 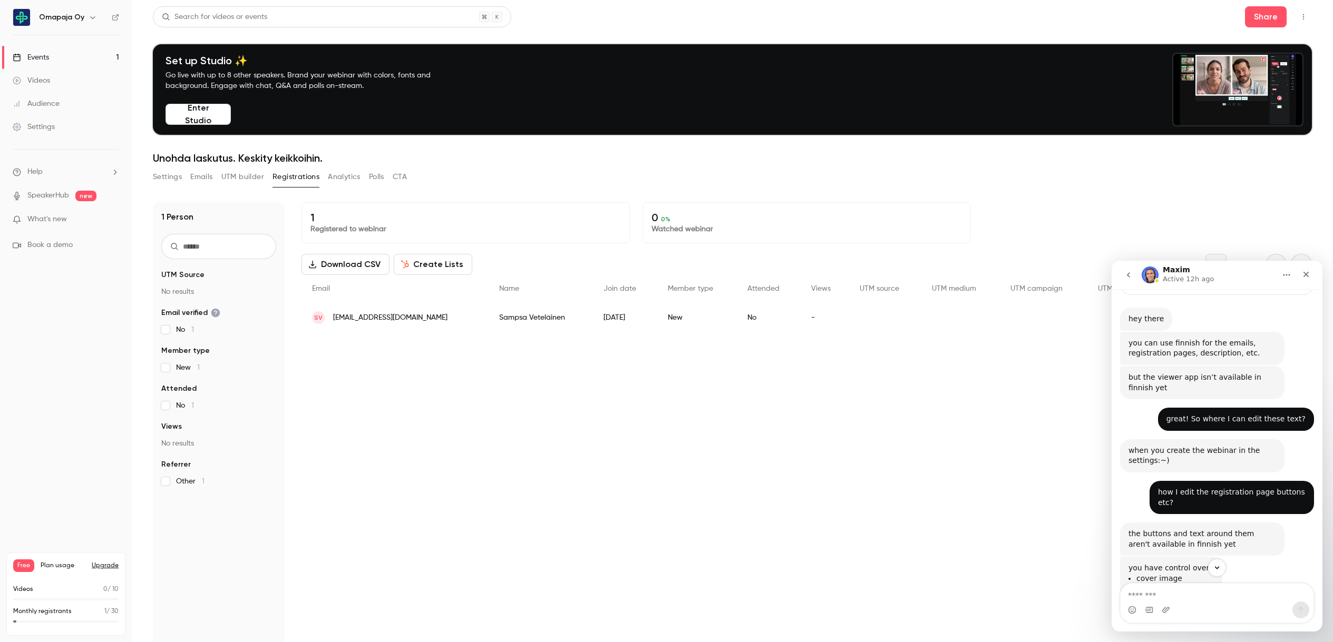 What do you see at coordinates (105, 566) in the screenshot?
I see `button: Upgrade` at bounding box center [105, 566].